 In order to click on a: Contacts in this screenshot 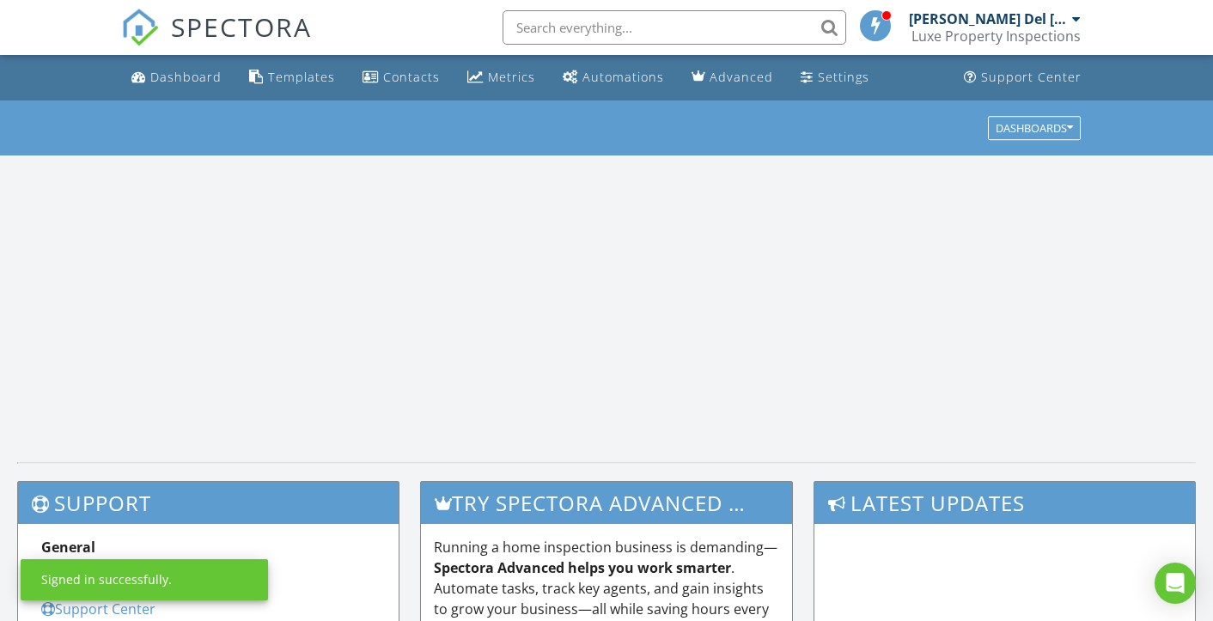, I will do `click(401, 77)`.